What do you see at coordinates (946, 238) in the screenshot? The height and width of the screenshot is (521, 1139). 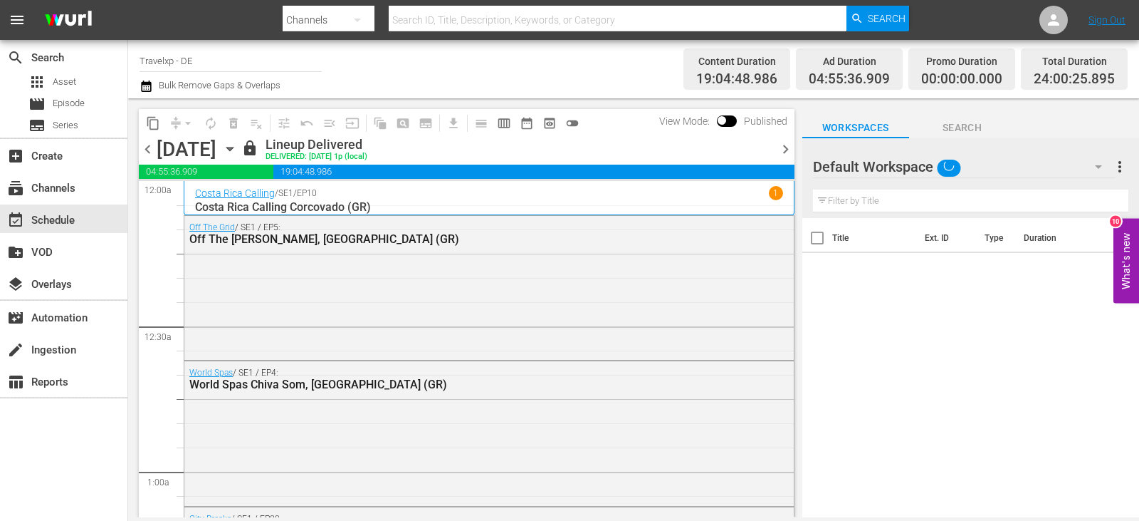 I see `th: Ext. ID` at bounding box center [946, 238].